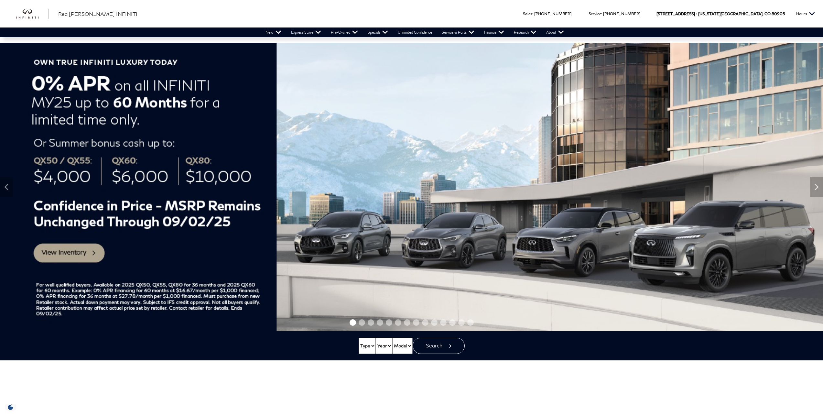 Image resolution: width=823 pixels, height=417 pixels. What do you see at coordinates (414, 32) in the screenshot?
I see `nav: Main Navigation` at bounding box center [414, 32].